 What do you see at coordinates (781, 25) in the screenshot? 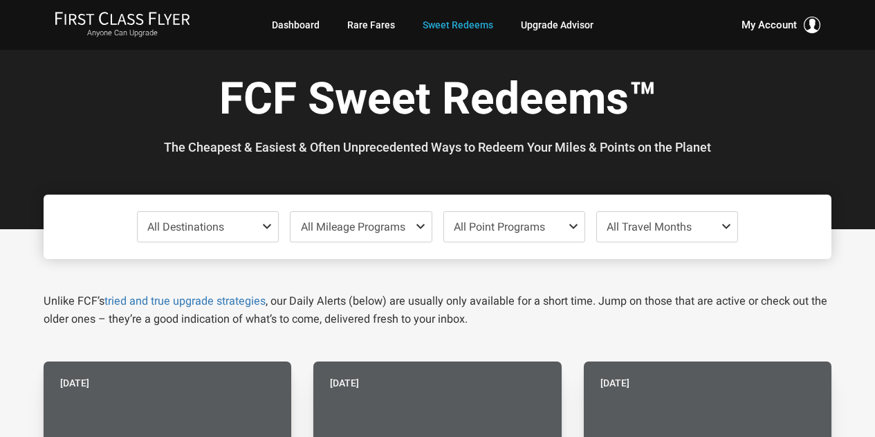
I see `button: My Account` at bounding box center [781, 25].